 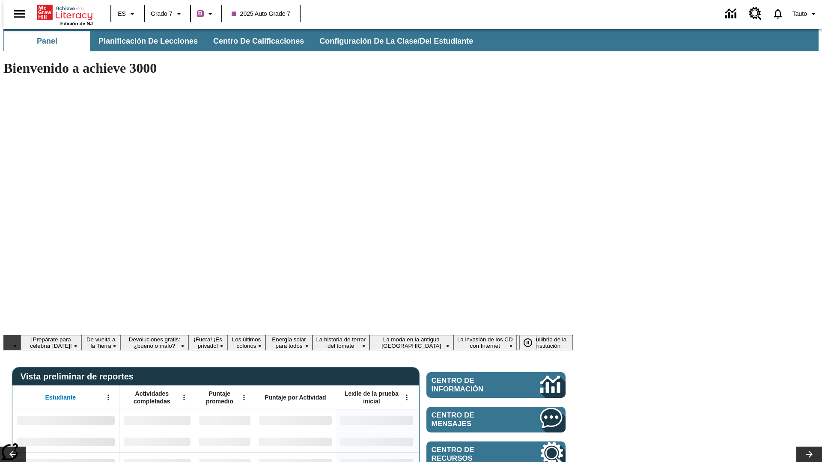 I want to click on a: Centro de recursos, Se abrirá en una pestaña nueva., so click(x=755, y=14).